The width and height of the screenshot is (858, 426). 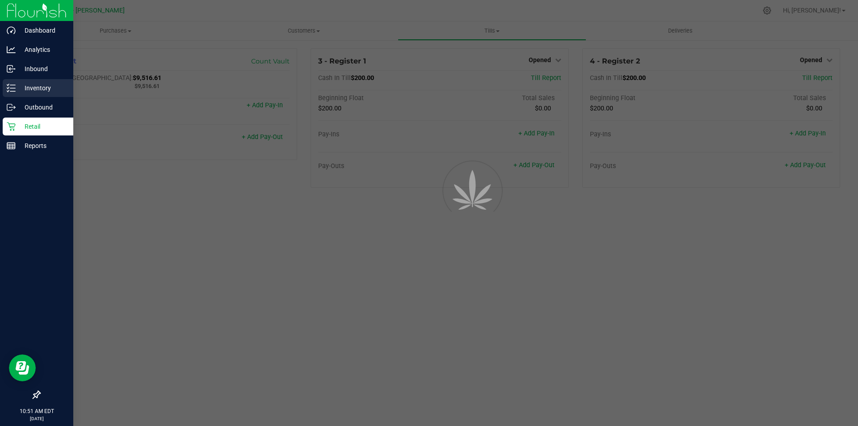 I want to click on inline-svg: Outbound, so click(x=11, y=107).